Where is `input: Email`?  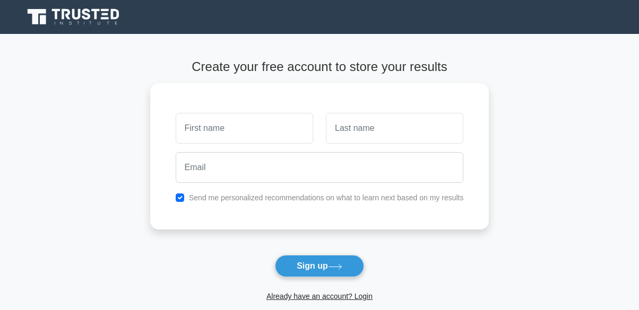 input: Email is located at coordinates (319, 168).